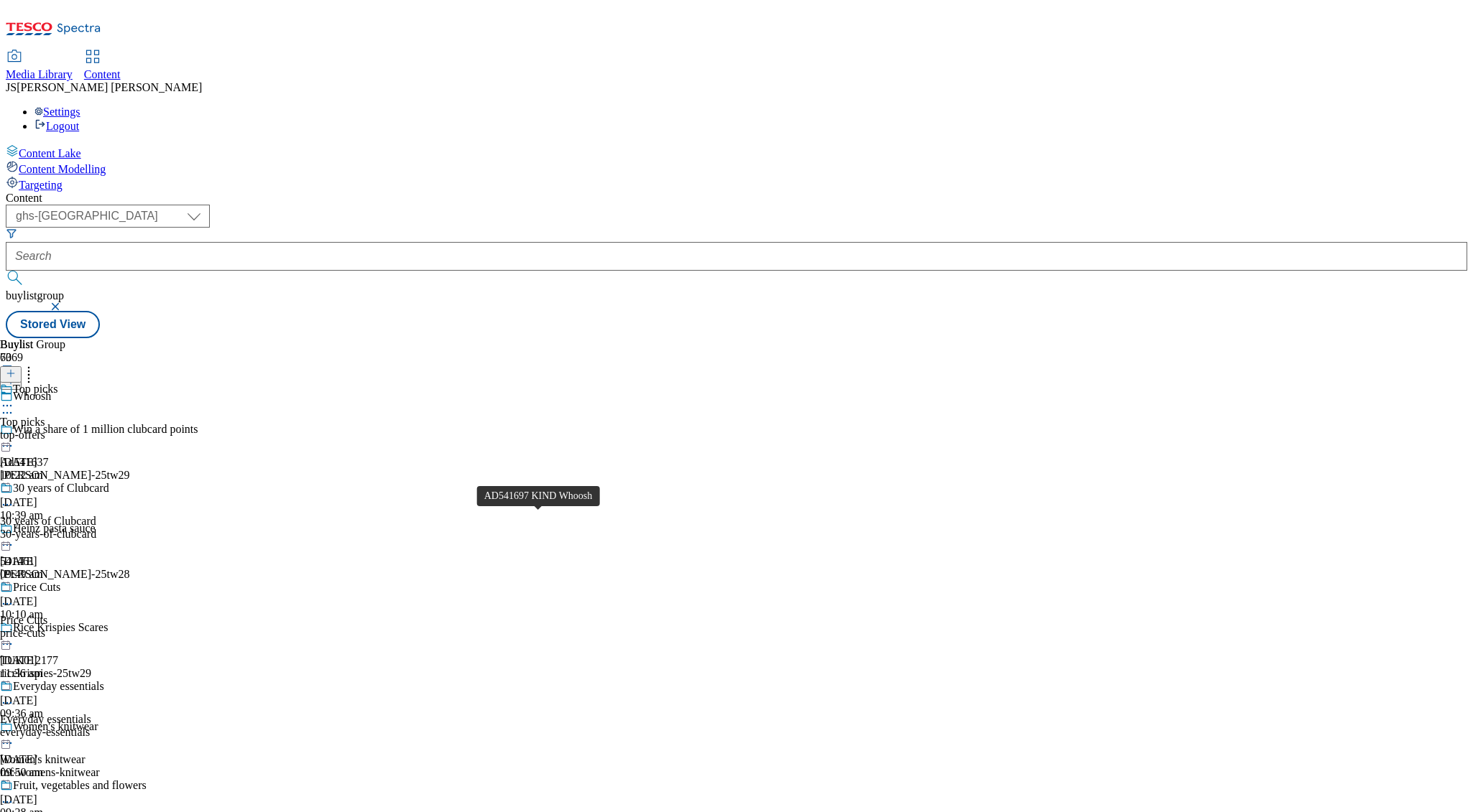 Image resolution: width=1473 pixels, height=812 pixels. Describe the element at coordinates (10, 87) in the screenshot. I see `span: JS` at that location.